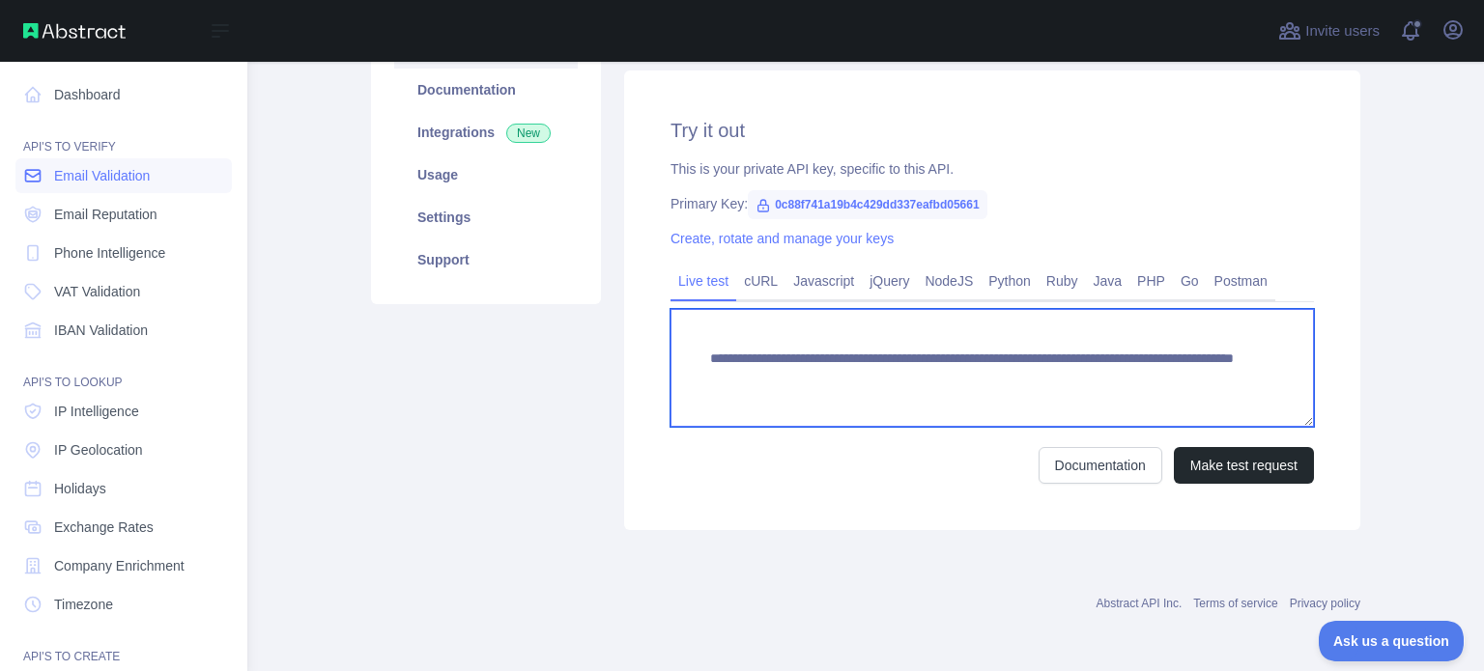 This screenshot has width=1484, height=671. What do you see at coordinates (1243, 466) in the screenshot?
I see `button: Make test request` at bounding box center [1243, 466].